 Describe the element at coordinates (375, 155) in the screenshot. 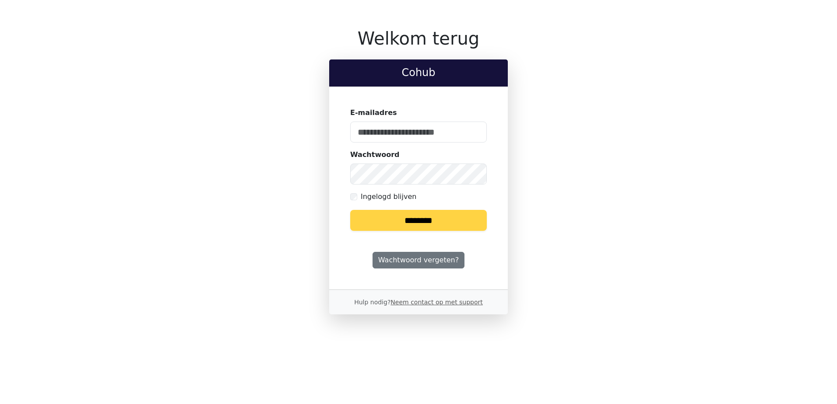

I see `label: Wachtwoord` at that location.